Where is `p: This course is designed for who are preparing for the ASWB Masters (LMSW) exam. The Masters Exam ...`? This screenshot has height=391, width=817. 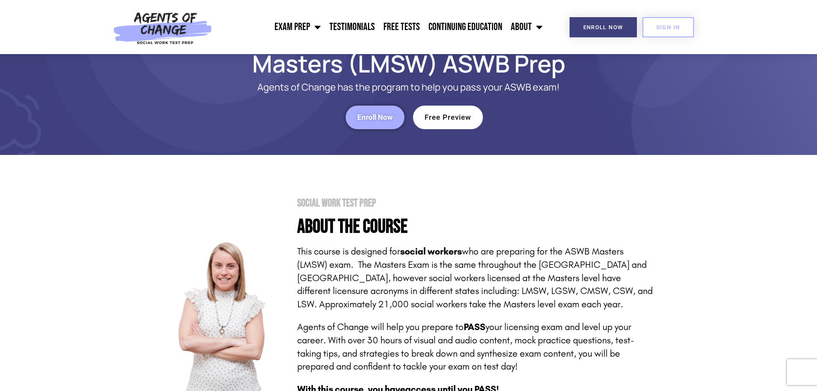
p: This course is designed for who are preparing for the ASWB Masters (LMSW) exam. The Masters Exam ... is located at coordinates (475, 278).